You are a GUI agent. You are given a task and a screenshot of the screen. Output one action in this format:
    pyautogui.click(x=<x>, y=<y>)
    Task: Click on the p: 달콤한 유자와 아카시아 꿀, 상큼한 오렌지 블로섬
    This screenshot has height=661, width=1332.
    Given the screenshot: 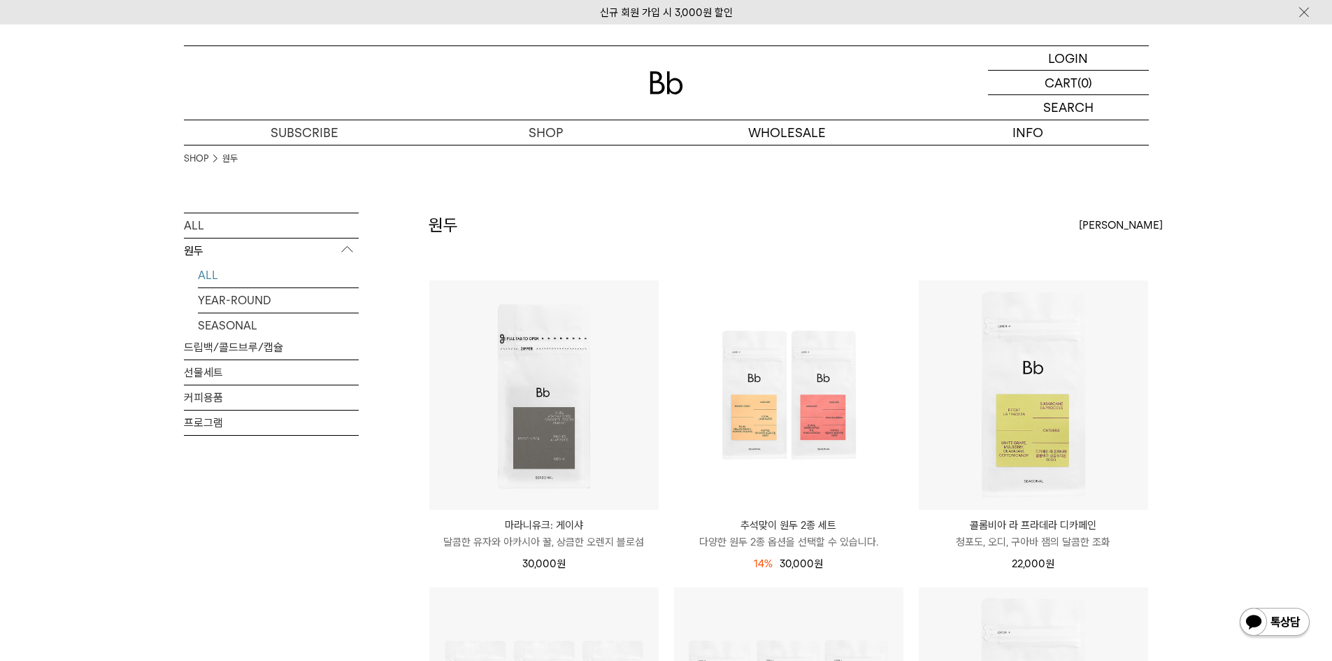 What is the action you would take?
    pyautogui.click(x=544, y=542)
    